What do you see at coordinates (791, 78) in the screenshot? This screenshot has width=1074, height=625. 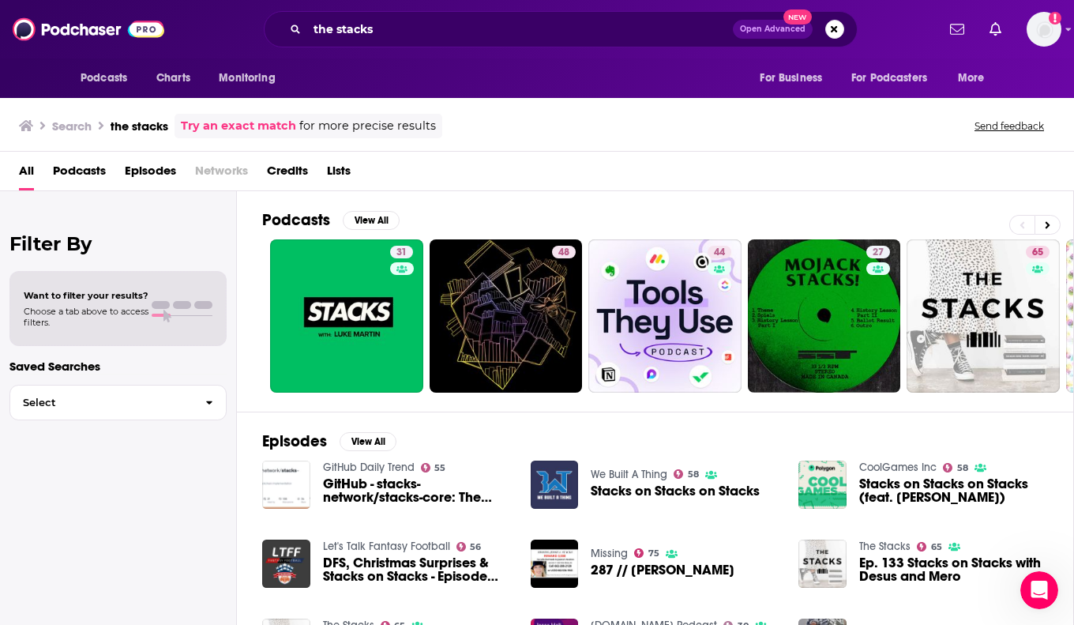 I see `span: For Business` at bounding box center [791, 78].